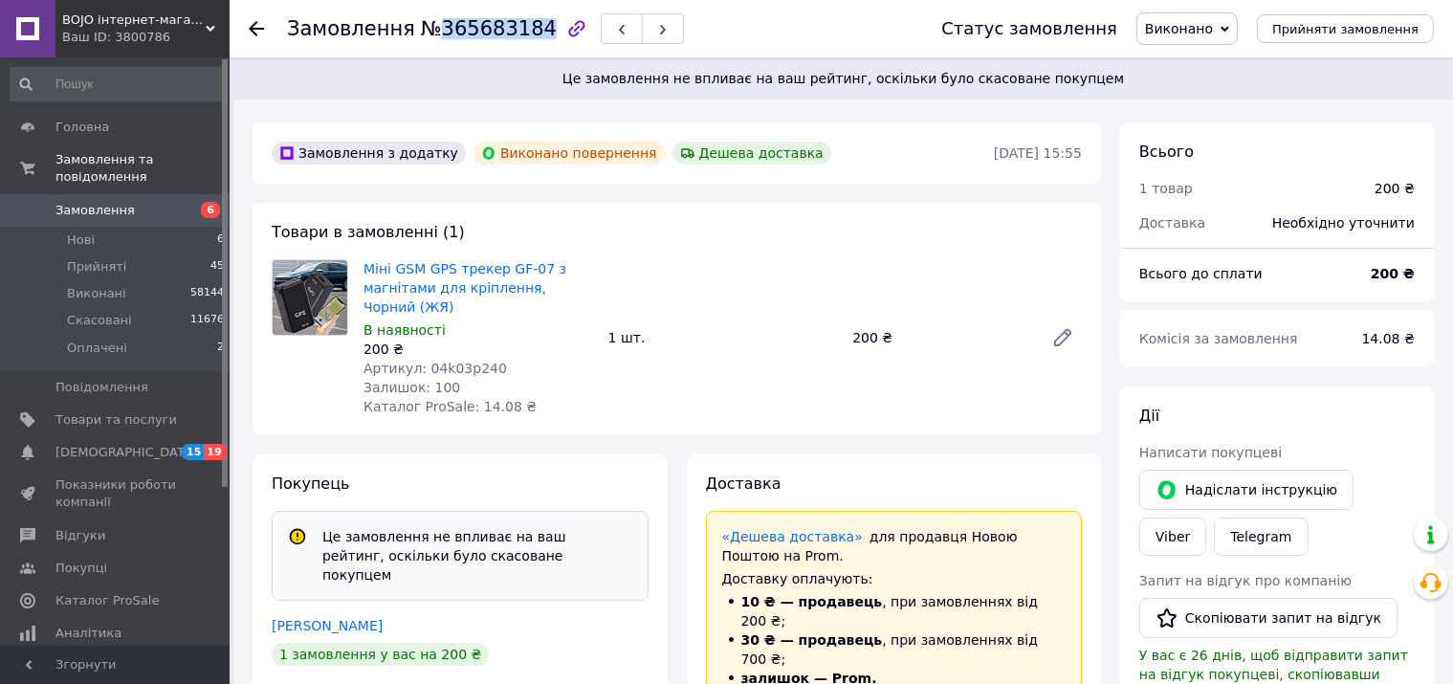 This screenshot has height=684, width=1453. I want to click on span: Прийняті, so click(97, 267).